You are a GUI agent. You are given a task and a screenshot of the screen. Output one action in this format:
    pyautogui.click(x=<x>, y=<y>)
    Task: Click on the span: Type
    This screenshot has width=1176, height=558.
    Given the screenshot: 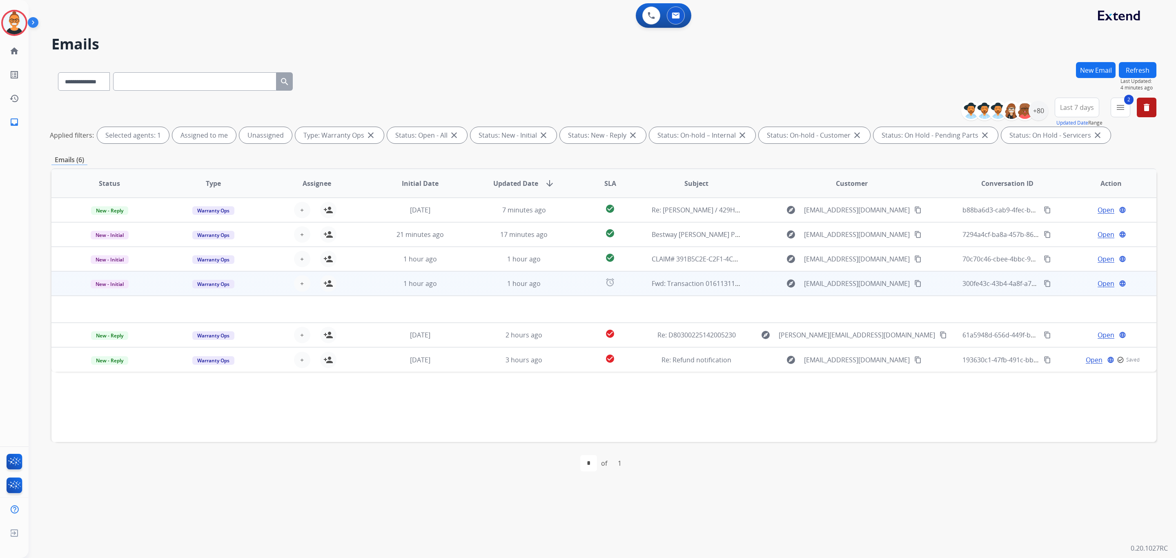 What is the action you would take?
    pyautogui.click(x=213, y=183)
    